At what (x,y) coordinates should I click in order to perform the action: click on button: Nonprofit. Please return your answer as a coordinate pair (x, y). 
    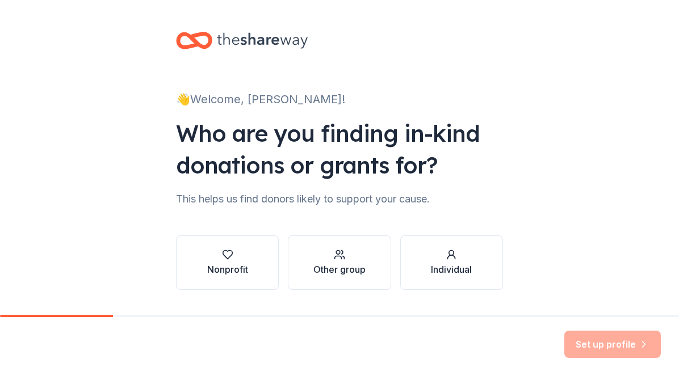
    Looking at the image, I should click on (227, 263).